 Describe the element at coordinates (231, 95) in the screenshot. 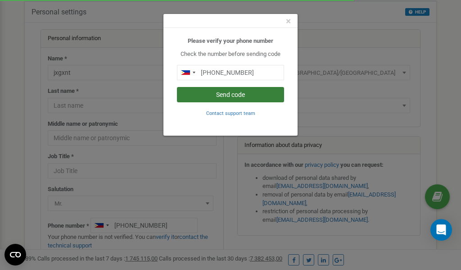

I see `button: Send code` at that location.